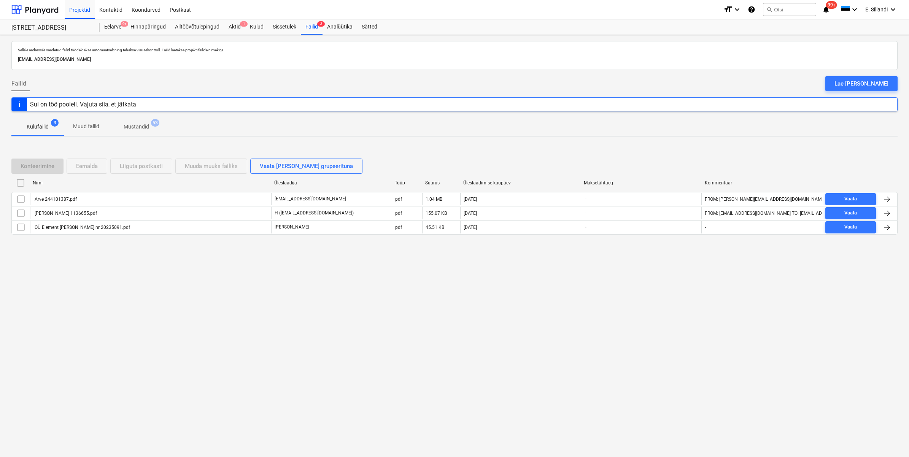 Image resolution: width=909 pixels, height=457 pixels. What do you see at coordinates (877, 10) in the screenshot?
I see `span: E. Sillandi` at bounding box center [877, 10].